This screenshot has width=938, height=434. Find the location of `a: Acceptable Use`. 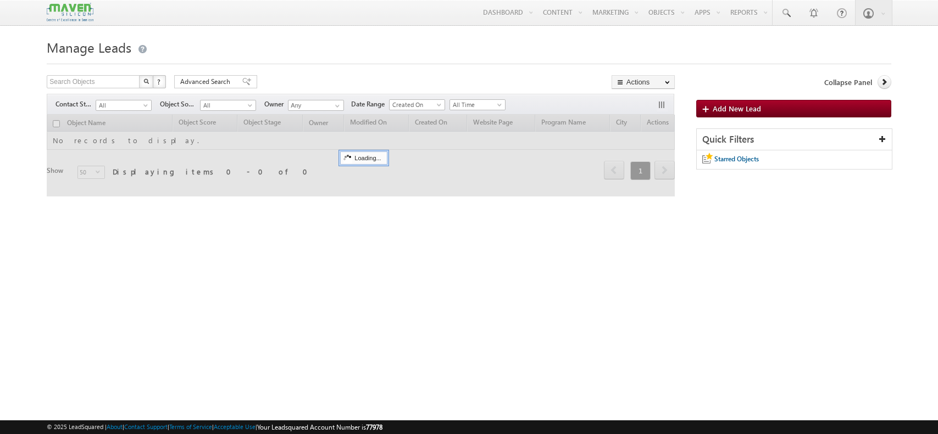

a: Acceptable Use is located at coordinates (235, 427).